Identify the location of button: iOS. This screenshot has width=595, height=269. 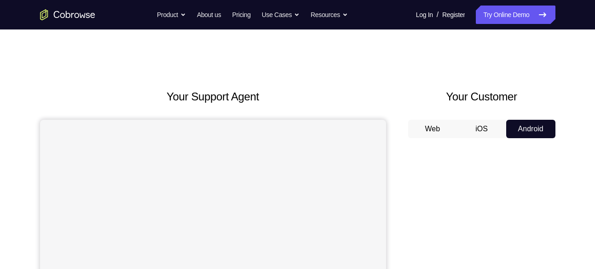
(482, 129).